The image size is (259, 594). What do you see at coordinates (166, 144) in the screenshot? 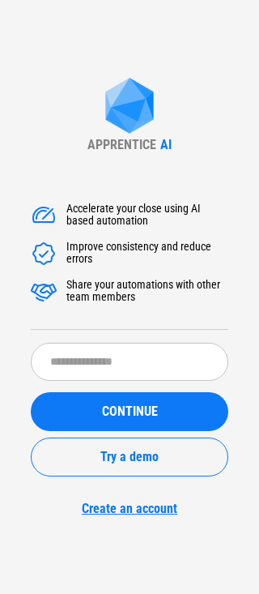
I see `div: AI` at bounding box center [166, 144].